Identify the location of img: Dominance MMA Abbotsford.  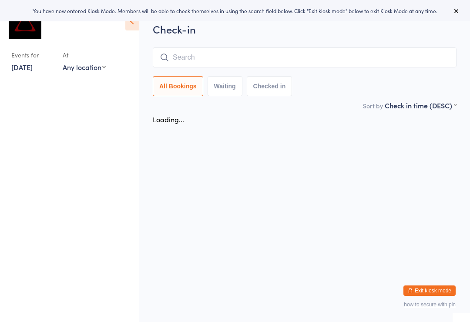
(25, 23).